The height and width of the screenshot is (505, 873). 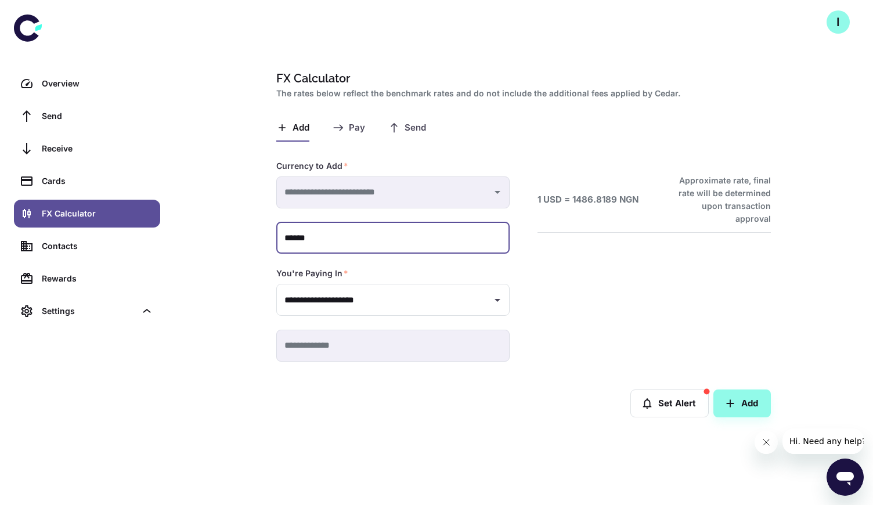 What do you see at coordinates (742, 403) in the screenshot?
I see `button: Add` at bounding box center [742, 403].